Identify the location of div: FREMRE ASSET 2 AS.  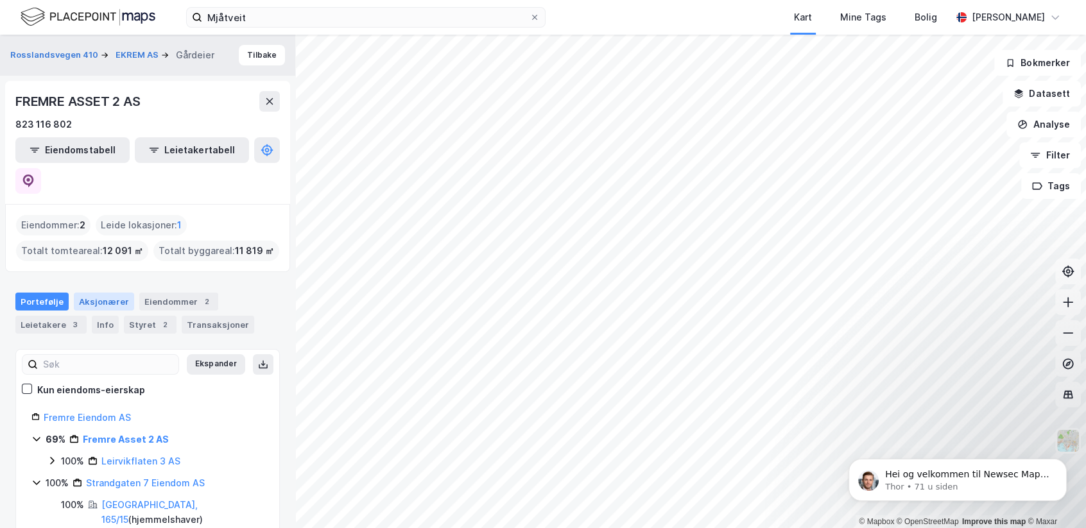
(79, 101).